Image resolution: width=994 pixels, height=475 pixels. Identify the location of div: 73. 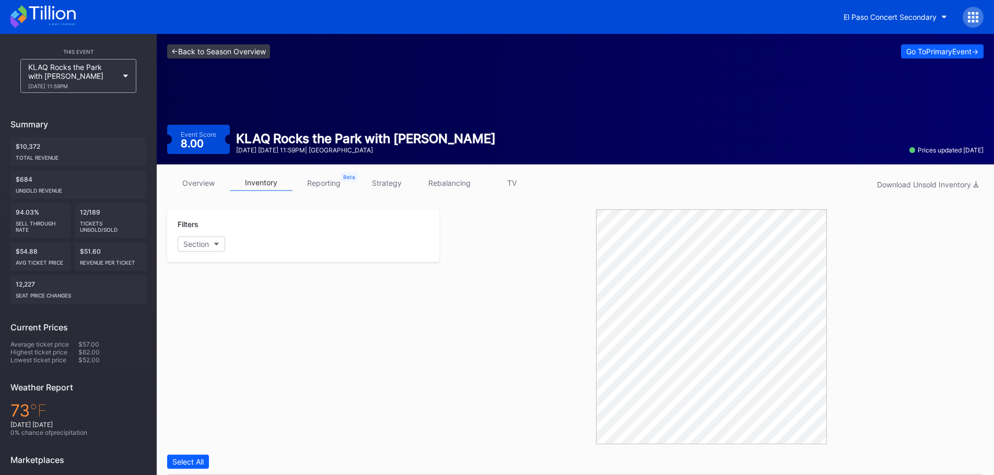
(78, 411).